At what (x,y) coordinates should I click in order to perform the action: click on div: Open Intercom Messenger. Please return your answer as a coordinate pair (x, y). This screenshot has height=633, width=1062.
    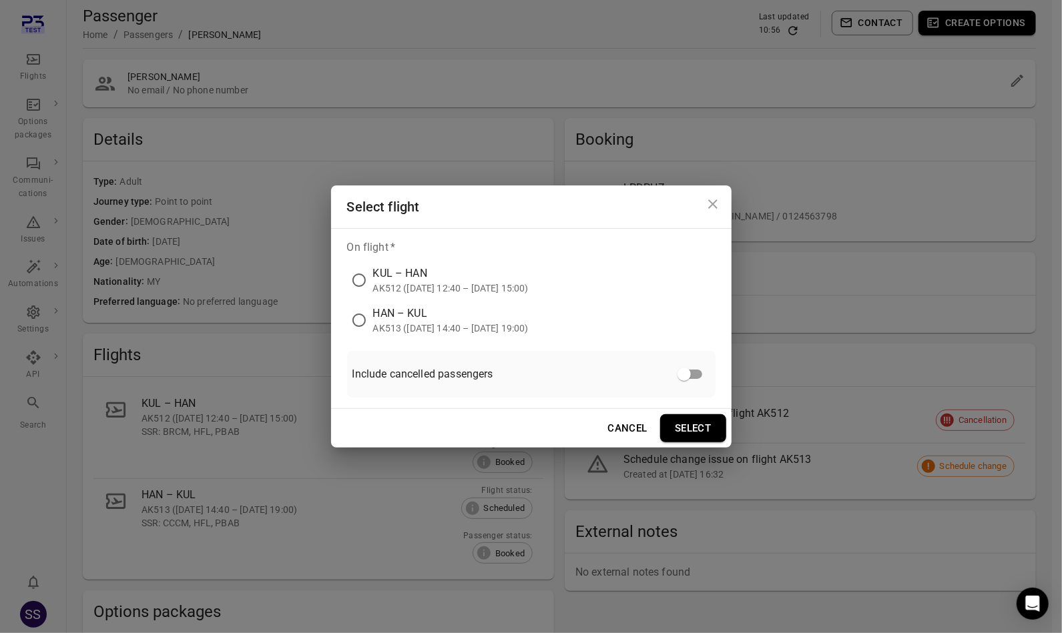
    Looking at the image, I should click on (1032, 604).